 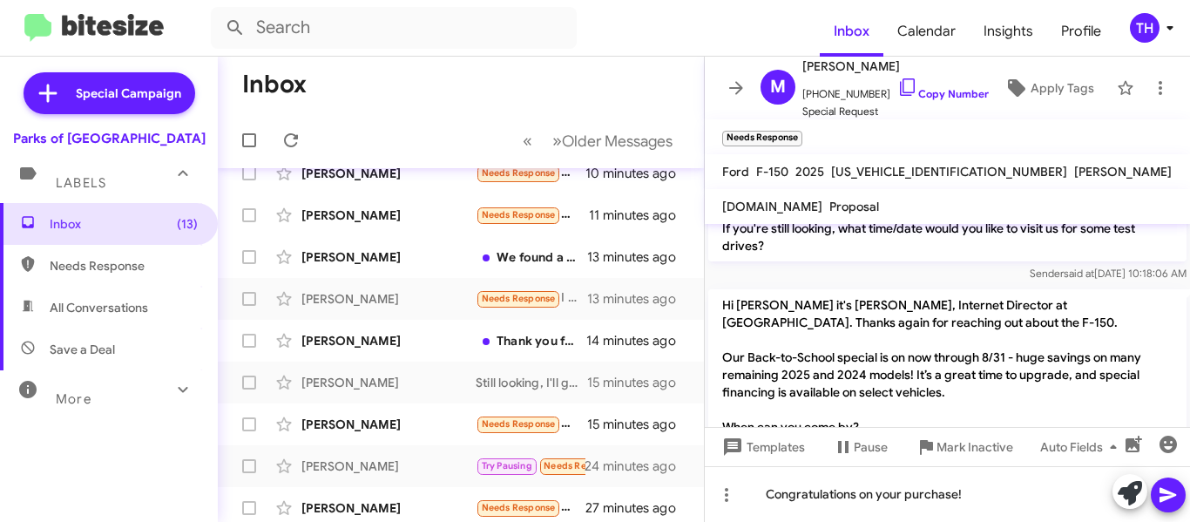 What do you see at coordinates (531, 173) in the screenshot?
I see `div: You can't get me financing` at bounding box center [531, 173].